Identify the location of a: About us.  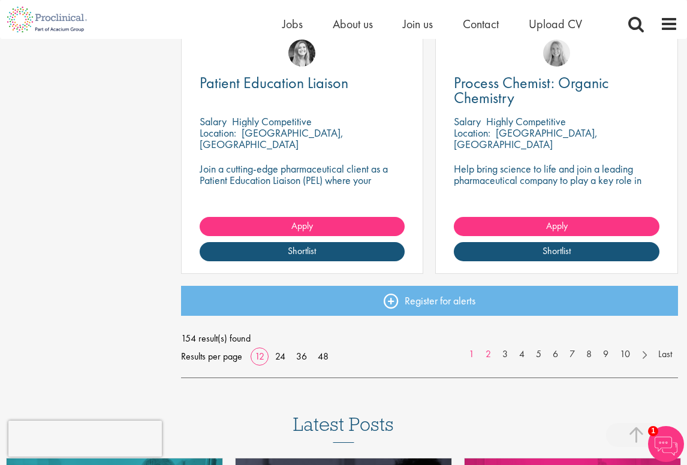
(353, 24).